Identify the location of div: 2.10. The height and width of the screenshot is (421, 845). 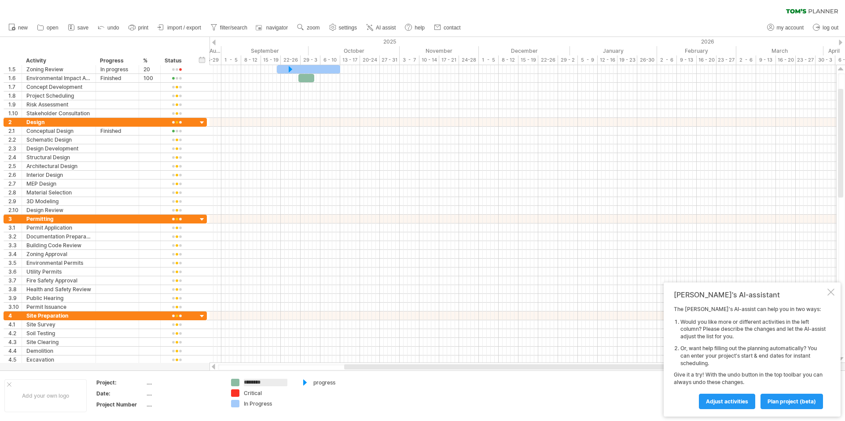
(15, 210).